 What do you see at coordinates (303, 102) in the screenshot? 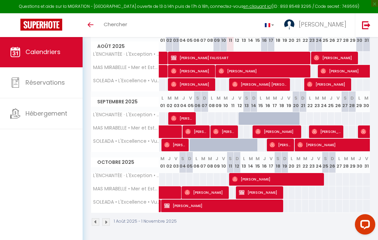
I see `th: 21` at bounding box center [303, 102].